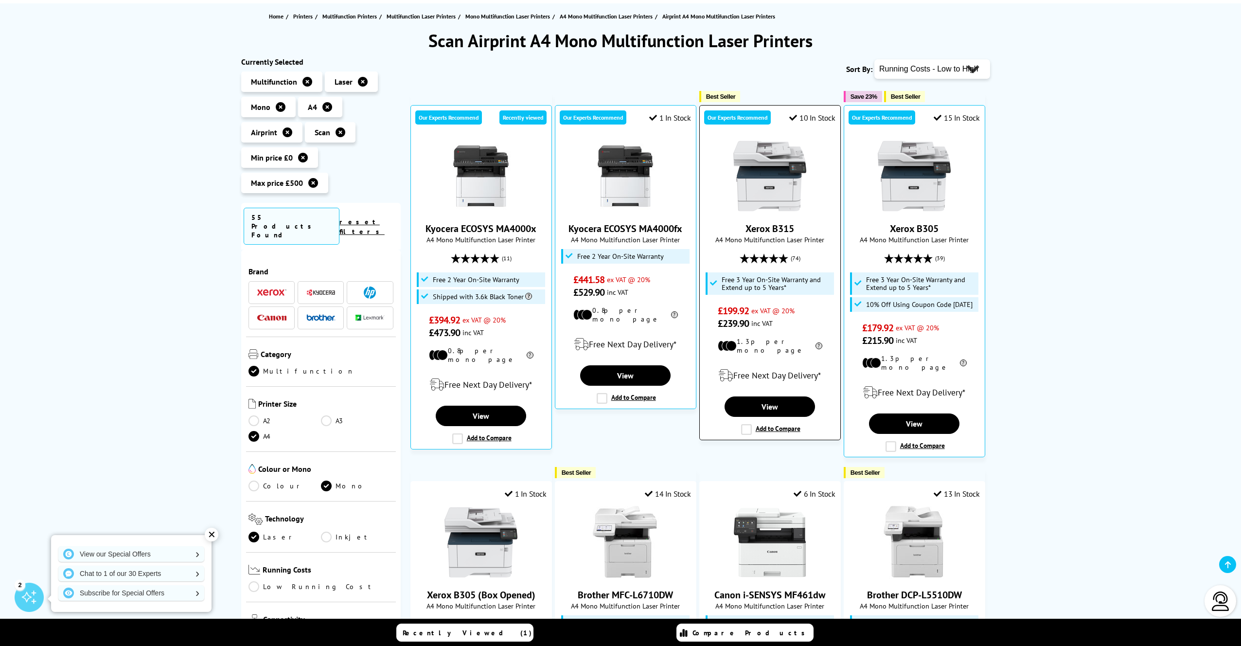  What do you see at coordinates (326, 405) in the screenshot?
I see `span: Printer Size` at bounding box center [326, 405].